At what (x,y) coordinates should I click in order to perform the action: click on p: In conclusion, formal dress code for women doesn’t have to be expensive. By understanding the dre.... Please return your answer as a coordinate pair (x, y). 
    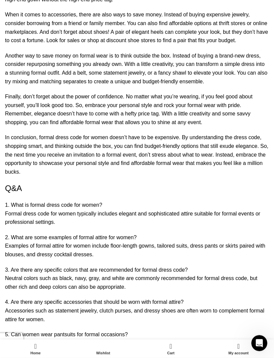
    Looking at the image, I should click on (137, 155).